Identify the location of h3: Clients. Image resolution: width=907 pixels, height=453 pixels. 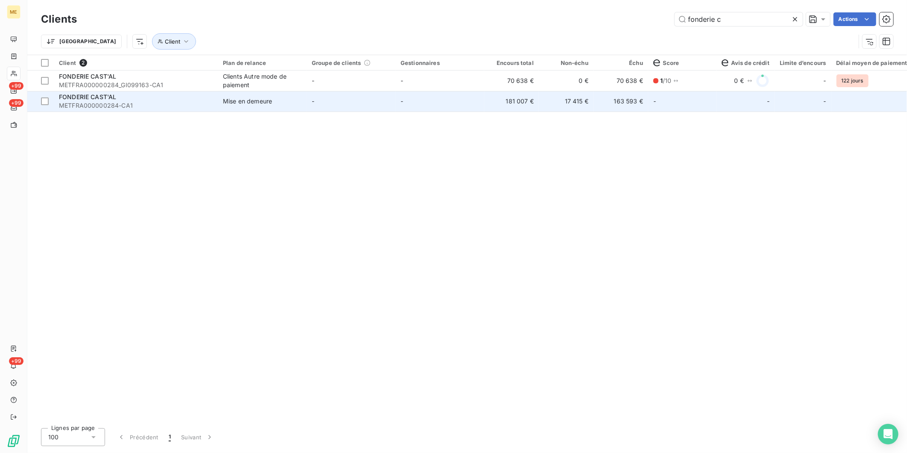
(59, 19).